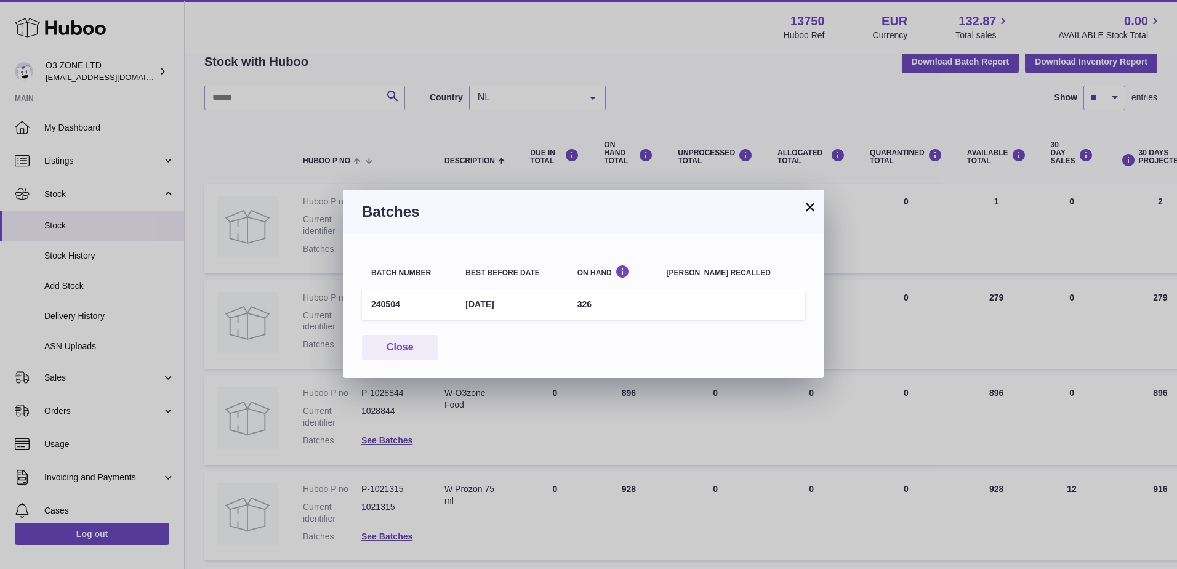 The image size is (1177, 569). I want to click on h3: Batches, so click(583, 212).